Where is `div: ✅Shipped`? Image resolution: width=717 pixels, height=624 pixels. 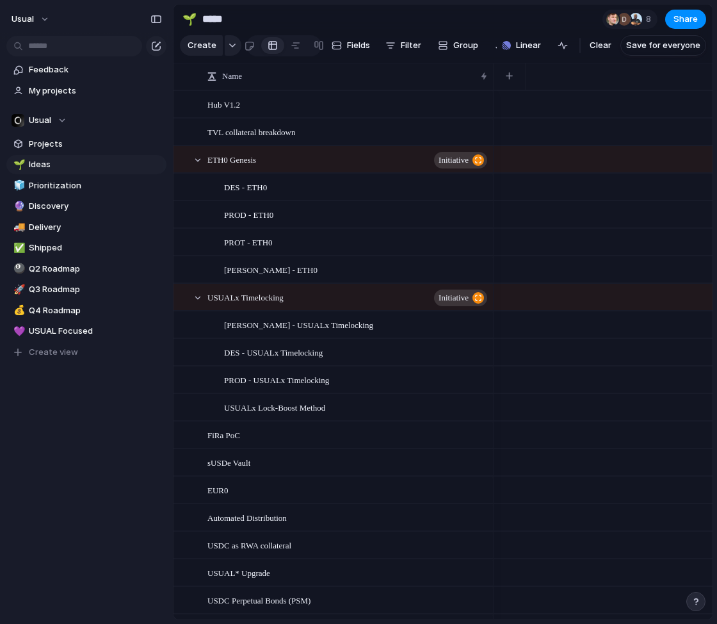 div: ✅Shipped is located at coordinates (86, 248).